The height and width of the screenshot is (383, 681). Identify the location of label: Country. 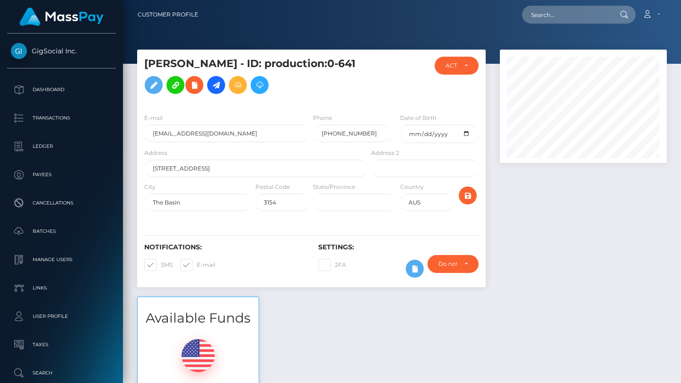
(412, 187).